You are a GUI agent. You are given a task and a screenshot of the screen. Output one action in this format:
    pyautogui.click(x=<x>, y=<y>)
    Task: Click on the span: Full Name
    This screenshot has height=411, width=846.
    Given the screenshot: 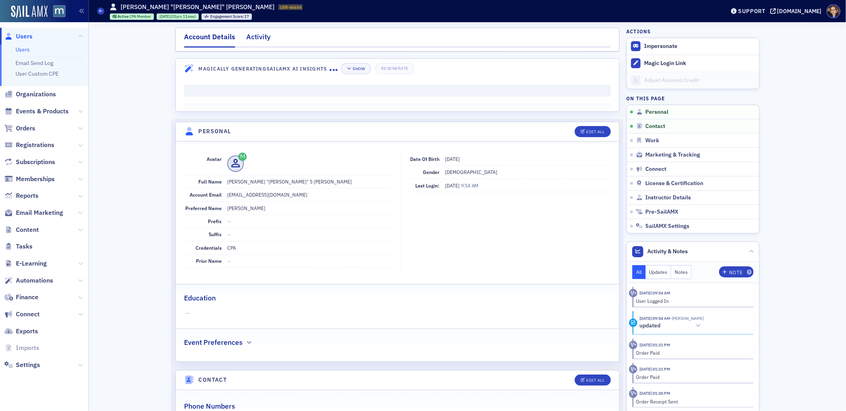 What is the action you would take?
    pyautogui.click(x=210, y=182)
    